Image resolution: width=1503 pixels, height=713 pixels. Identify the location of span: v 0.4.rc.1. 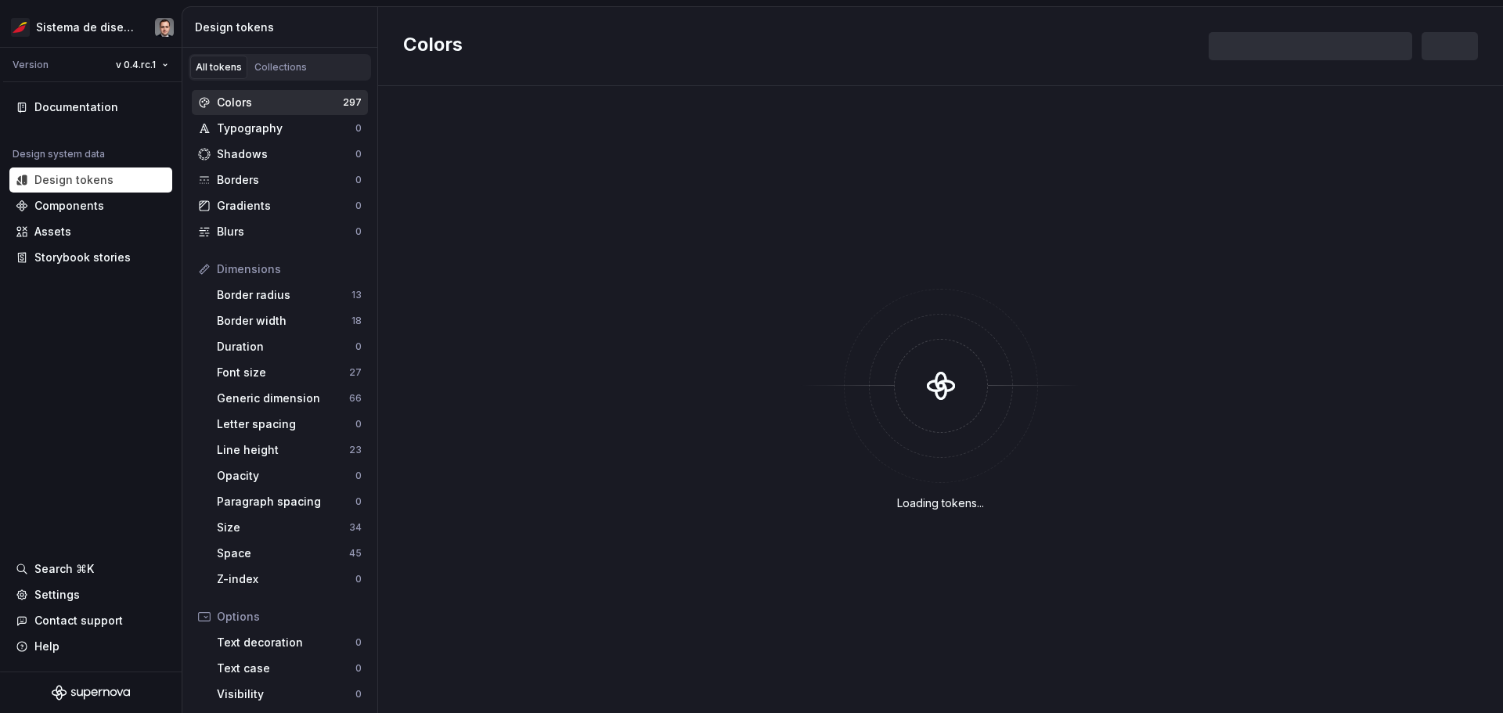
(135, 65).